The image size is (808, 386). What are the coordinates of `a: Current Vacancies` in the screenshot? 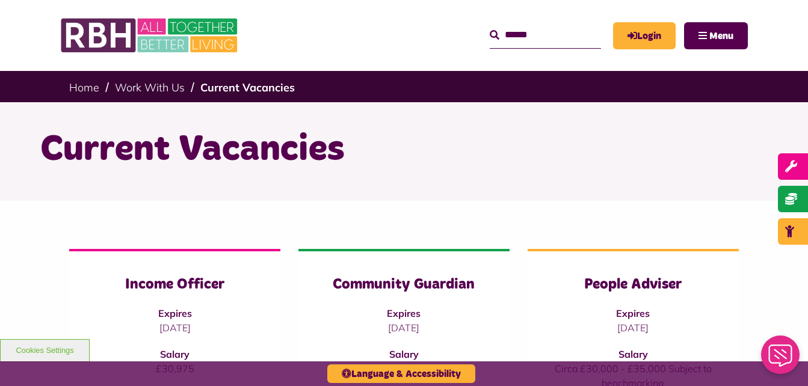 It's located at (247, 87).